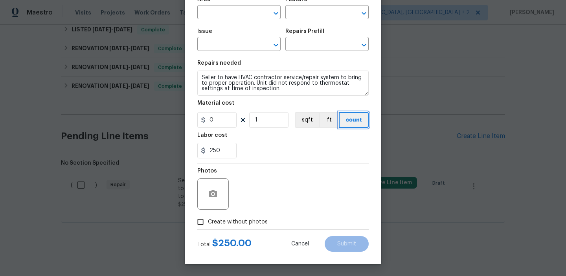 This screenshot has width=566, height=276. What do you see at coordinates (232, 243) in the screenshot?
I see `span: $ 250.00` at bounding box center [232, 243].